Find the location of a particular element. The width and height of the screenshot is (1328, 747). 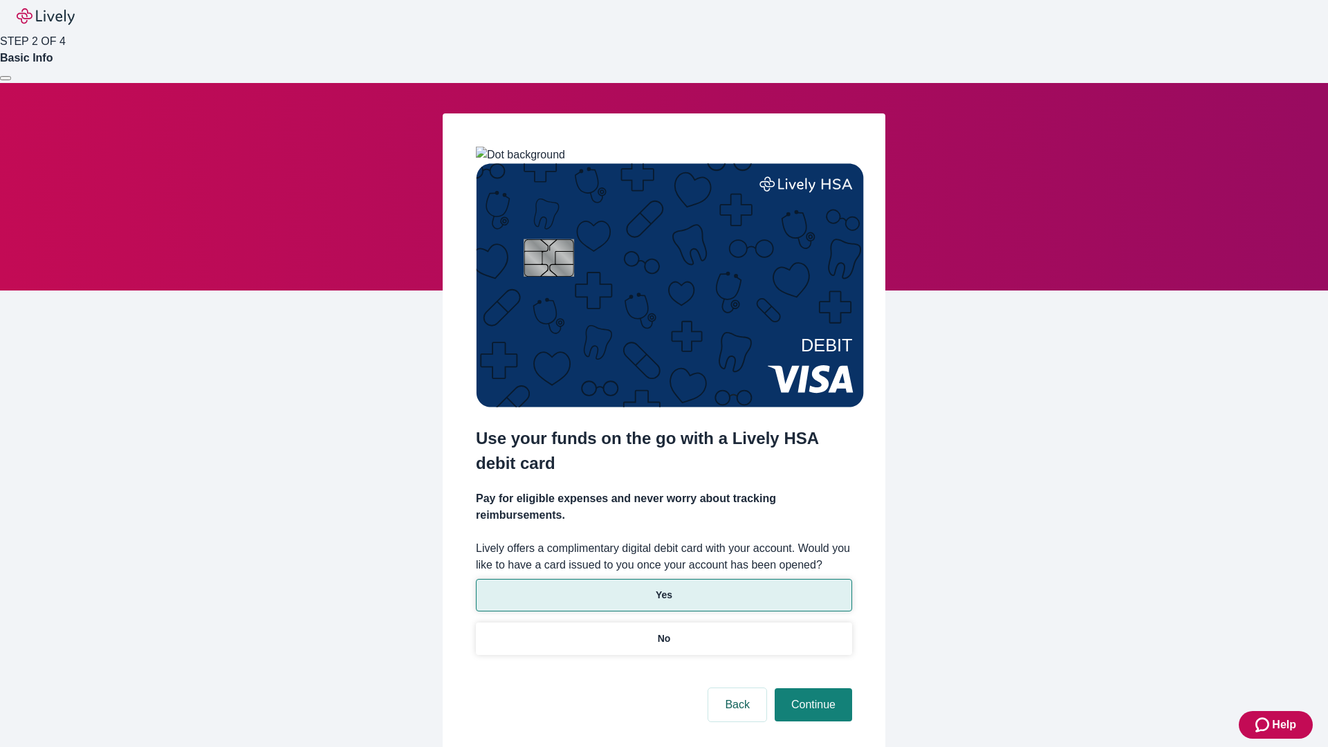

button: Yes is located at coordinates (664, 595).